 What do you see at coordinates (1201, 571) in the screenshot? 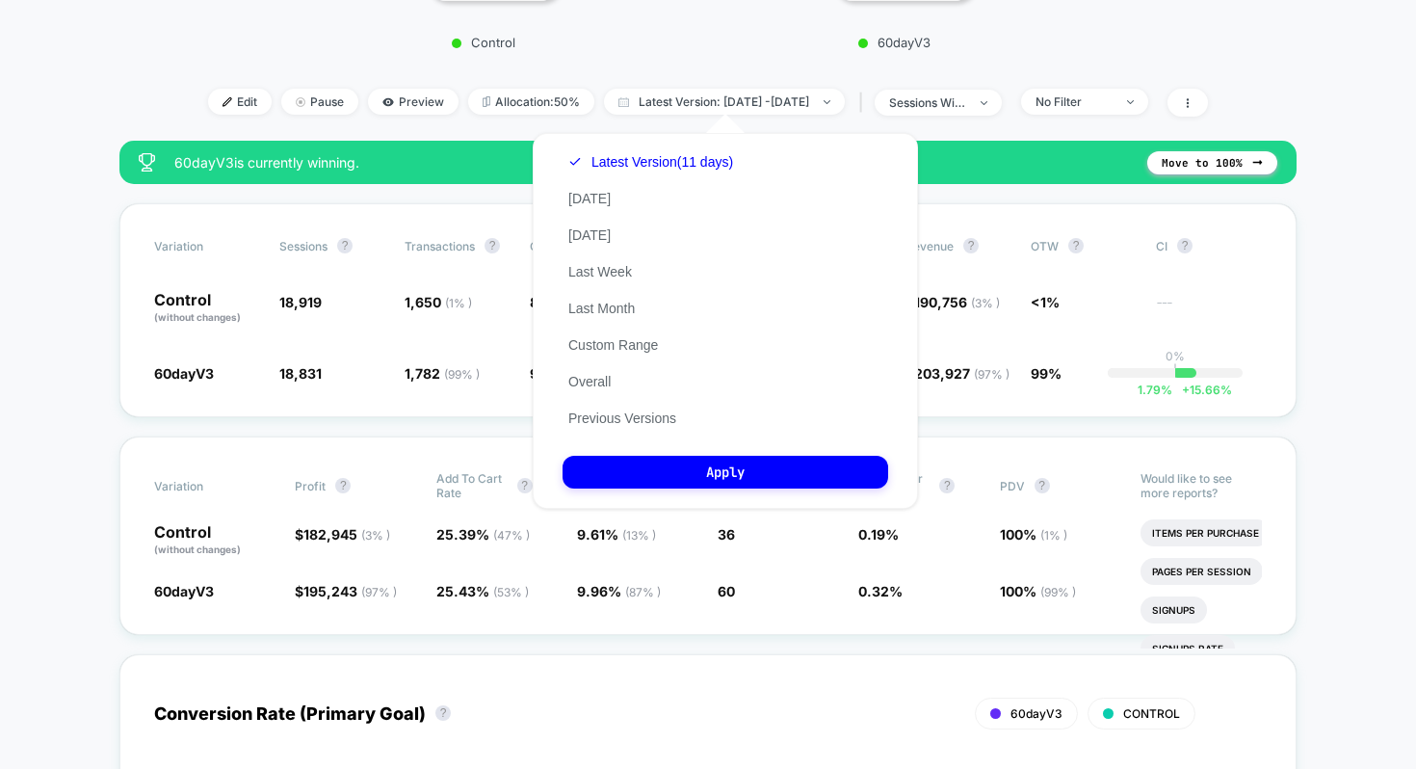
I see `li: Pages Per Session` at bounding box center [1201, 571].